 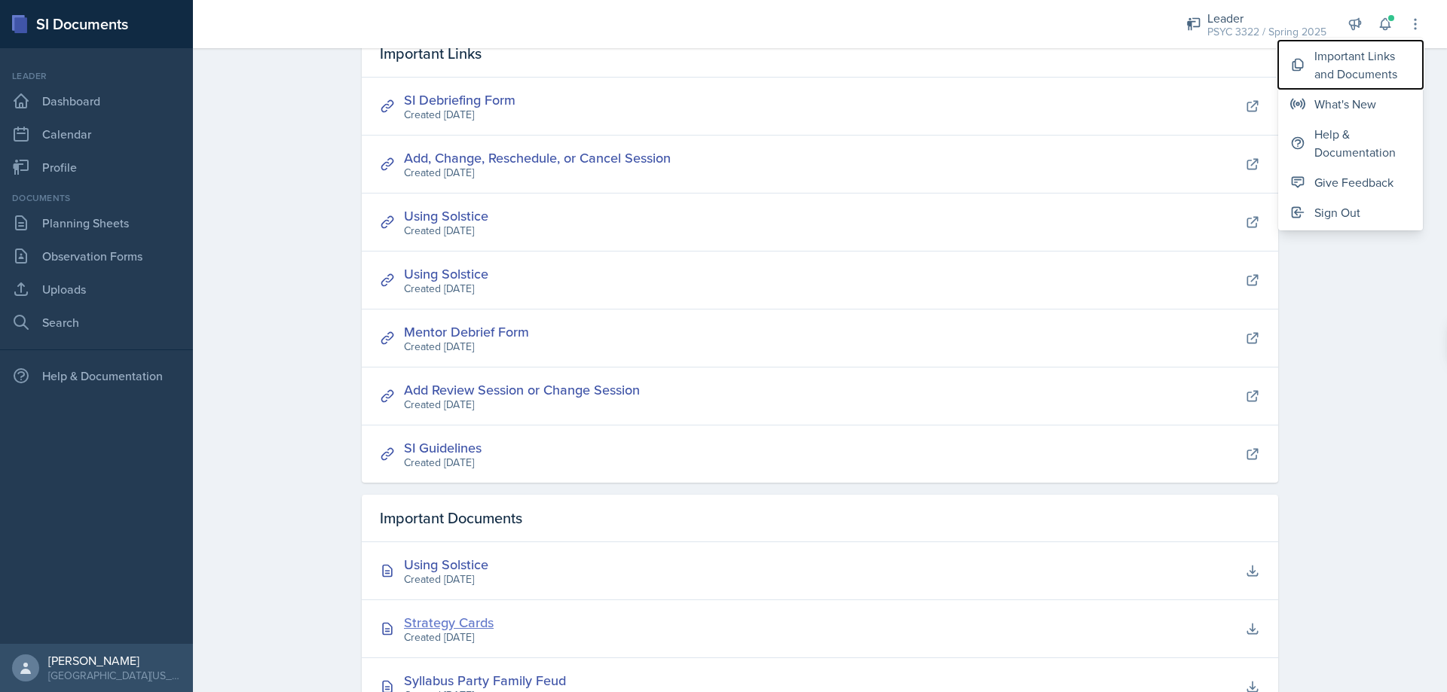 What do you see at coordinates (1350, 65) in the screenshot?
I see `button: Important Links and Documents` at bounding box center [1350, 65].